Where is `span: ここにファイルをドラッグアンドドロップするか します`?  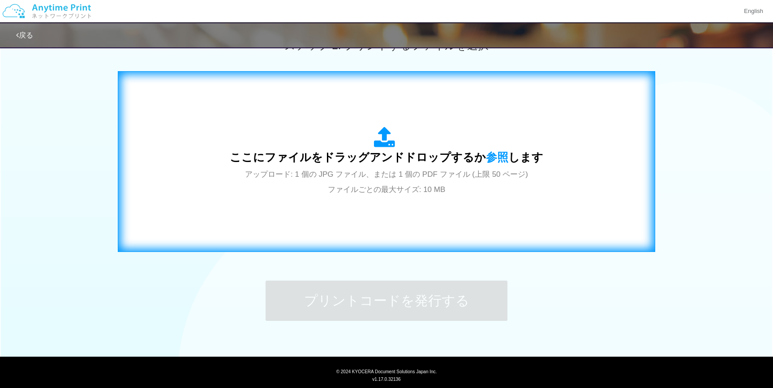 span: ここにファイルをドラッグアンドドロップするか します is located at coordinates (386, 157).